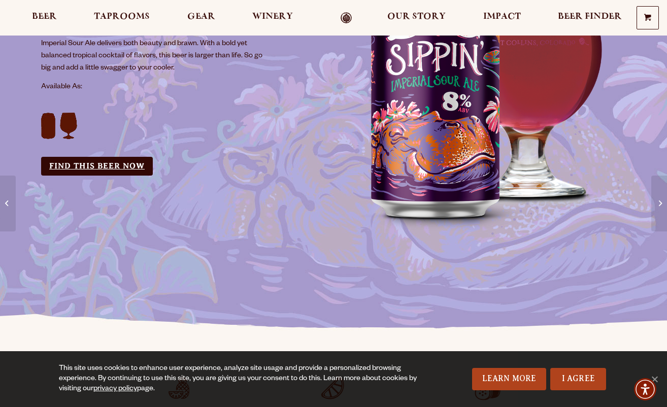  I want to click on div: Accessibility Menu, so click(645, 389).